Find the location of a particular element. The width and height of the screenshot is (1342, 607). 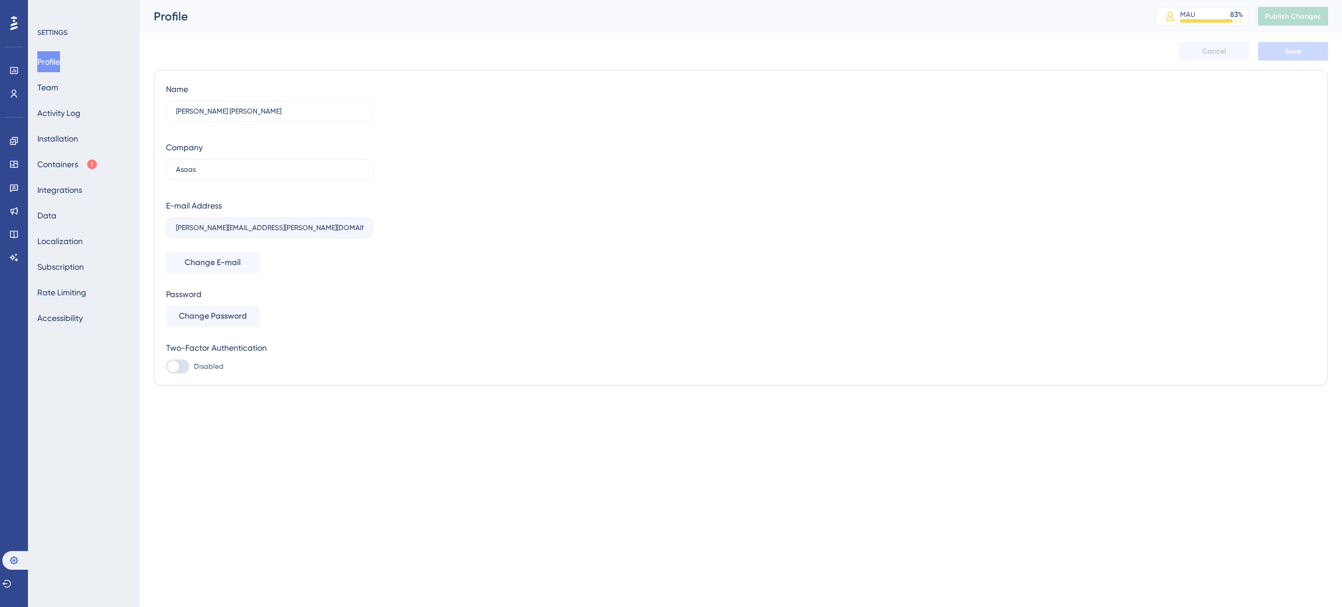

div: Name is located at coordinates (177, 89).